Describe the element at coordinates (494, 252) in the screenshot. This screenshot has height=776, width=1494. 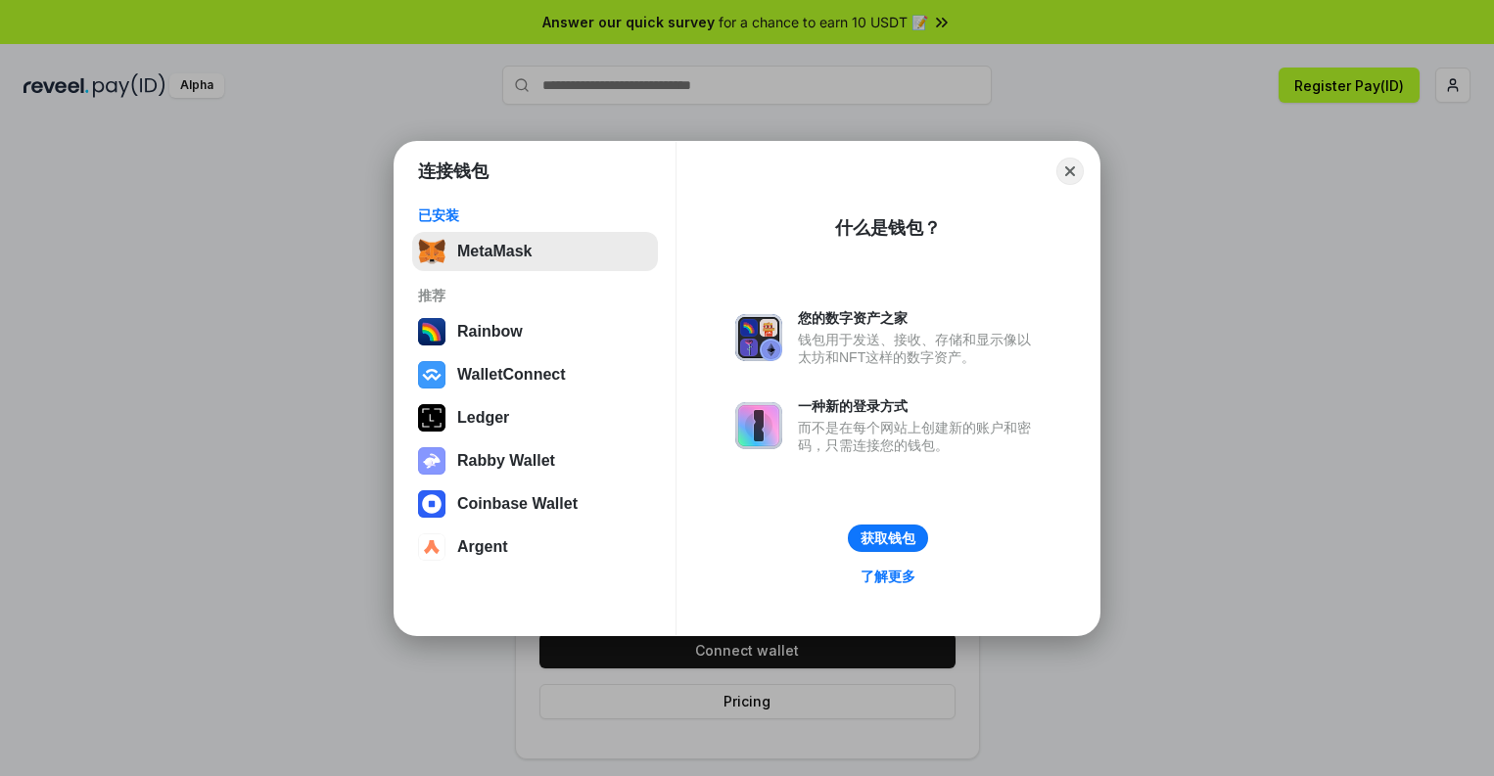
I see `div: MetaMask` at that location.